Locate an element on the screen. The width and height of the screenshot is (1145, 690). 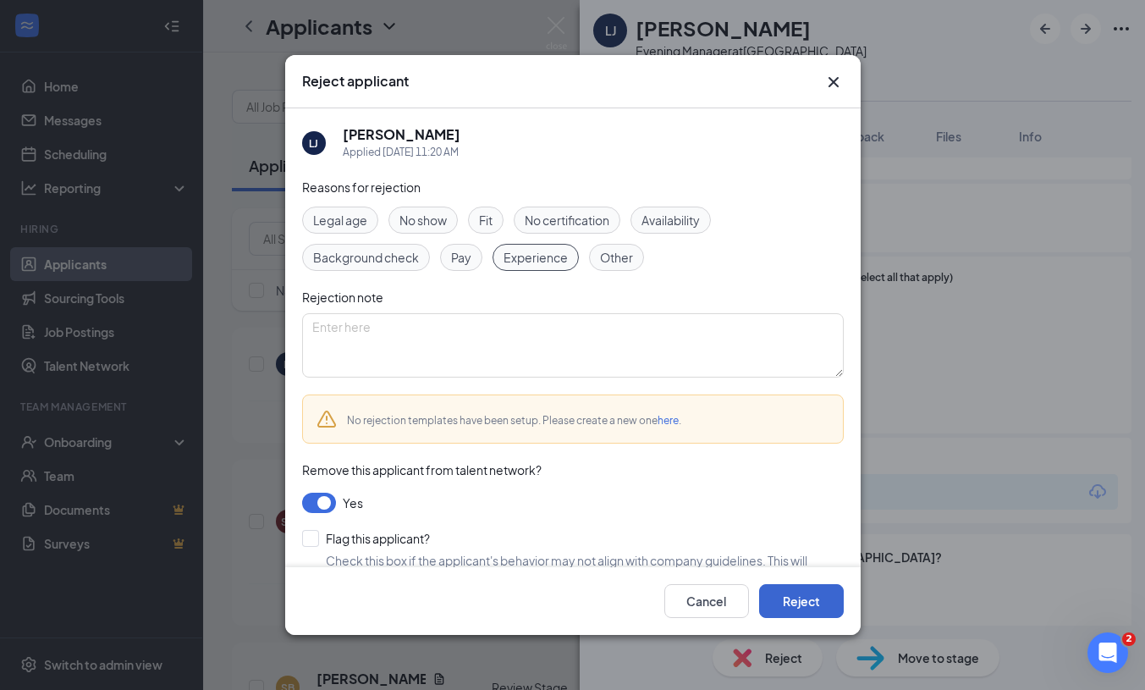
button: Close is located at coordinates (834, 82).